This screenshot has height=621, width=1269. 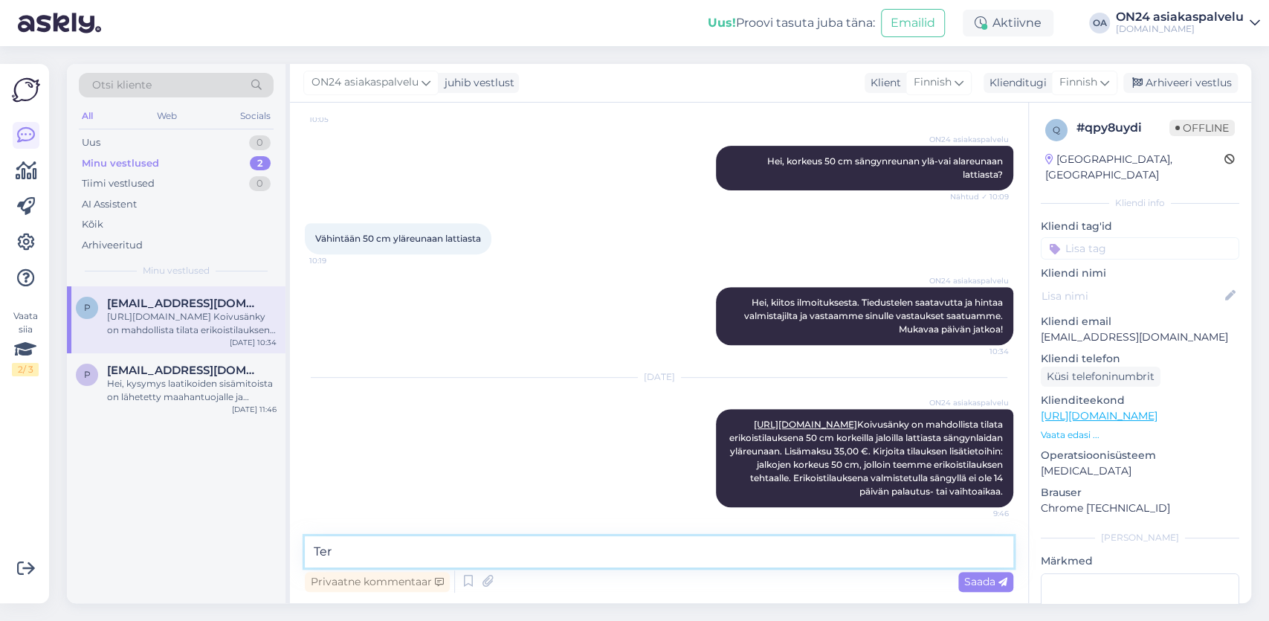 I want to click on p: Operatsioonisüsteem, so click(x=1140, y=455).